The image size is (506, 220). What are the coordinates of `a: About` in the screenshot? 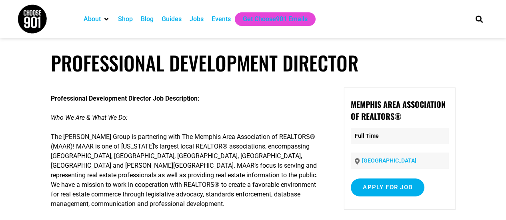 It's located at (92, 19).